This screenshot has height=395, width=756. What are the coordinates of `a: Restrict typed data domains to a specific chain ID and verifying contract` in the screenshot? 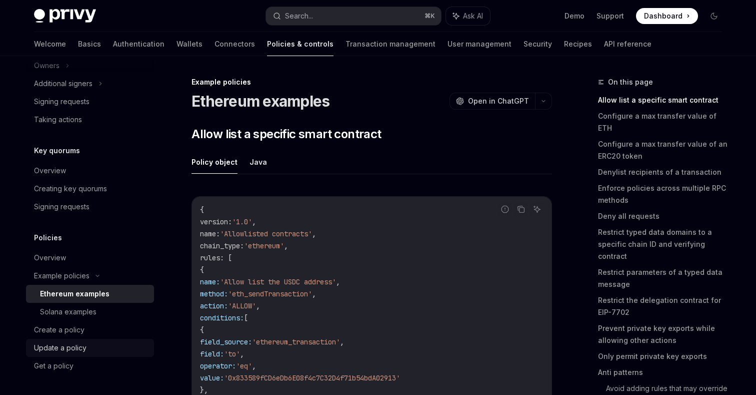 It's located at (664, 244).